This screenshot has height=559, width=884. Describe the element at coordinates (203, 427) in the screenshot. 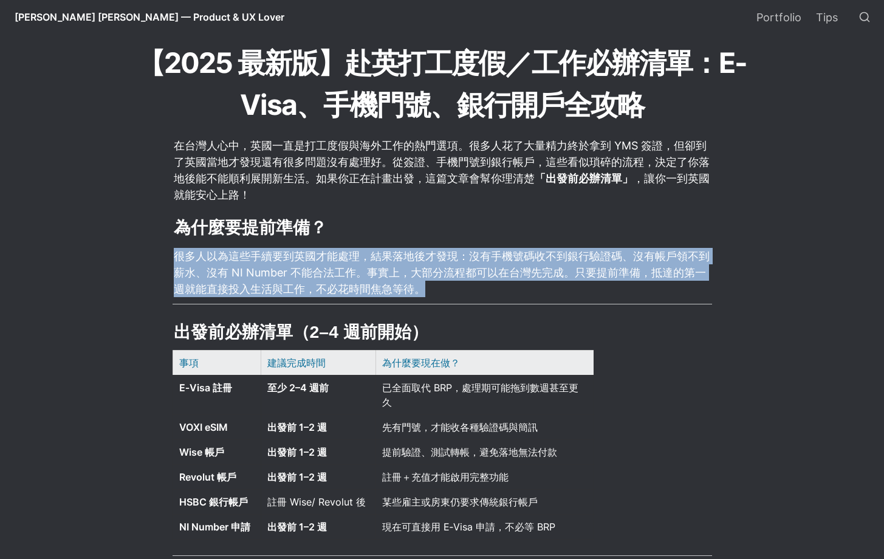

I see `strong: VOXI eSIM` at that location.